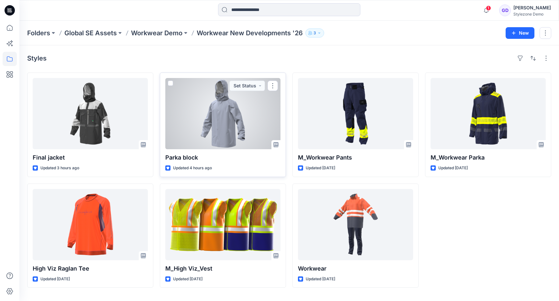 The image size is (559, 301). What do you see at coordinates (37, 58) in the screenshot?
I see `h4: Styles` at bounding box center [37, 58].